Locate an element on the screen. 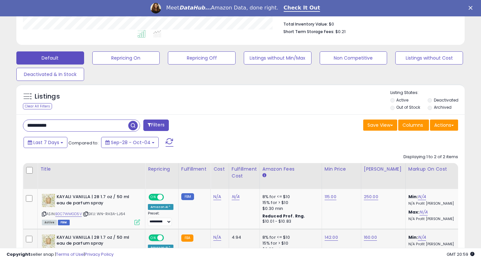 Image resolution: width=481 pixels, height=261 pixels. b: Max: is located at coordinates (414, 212).